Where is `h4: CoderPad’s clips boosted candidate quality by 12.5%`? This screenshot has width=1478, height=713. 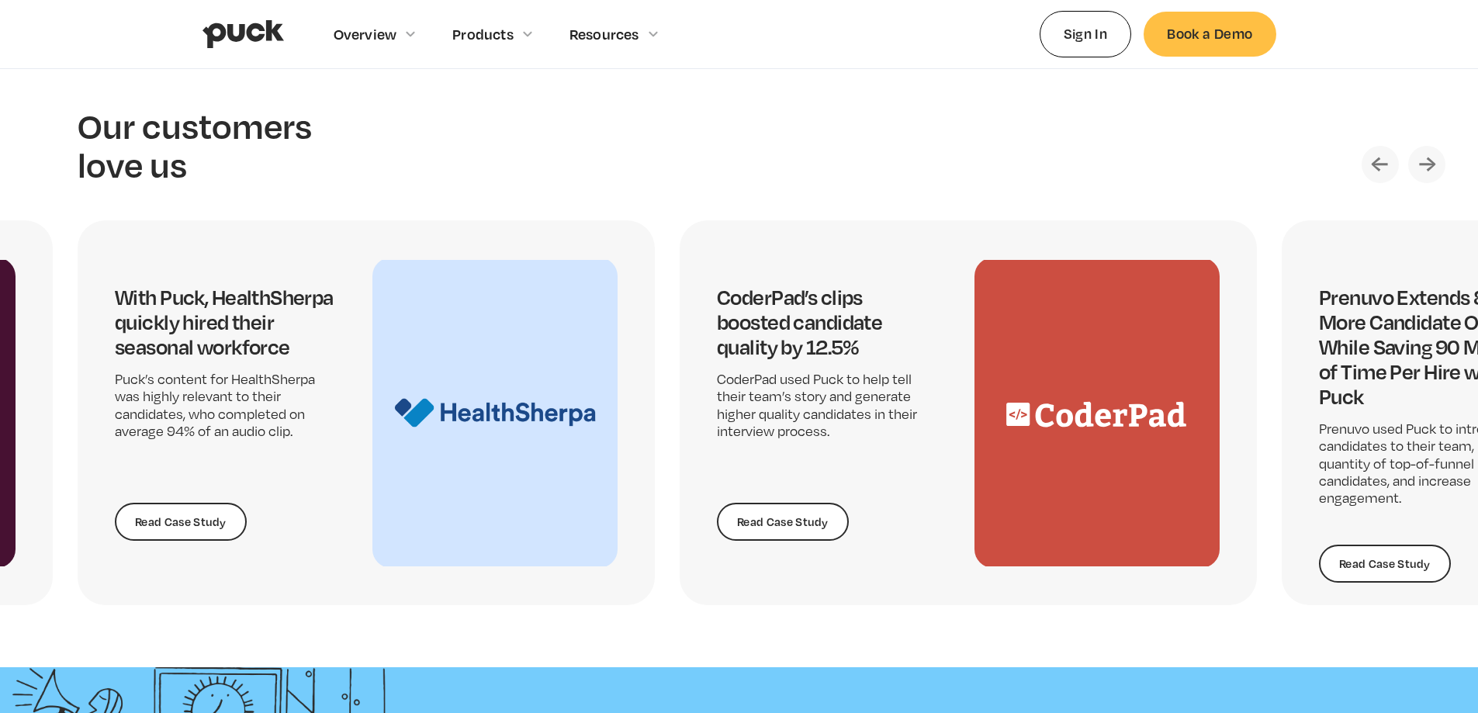 h4: CoderPad’s clips boosted candidate quality by 12.5% is located at coordinates (827, 322).